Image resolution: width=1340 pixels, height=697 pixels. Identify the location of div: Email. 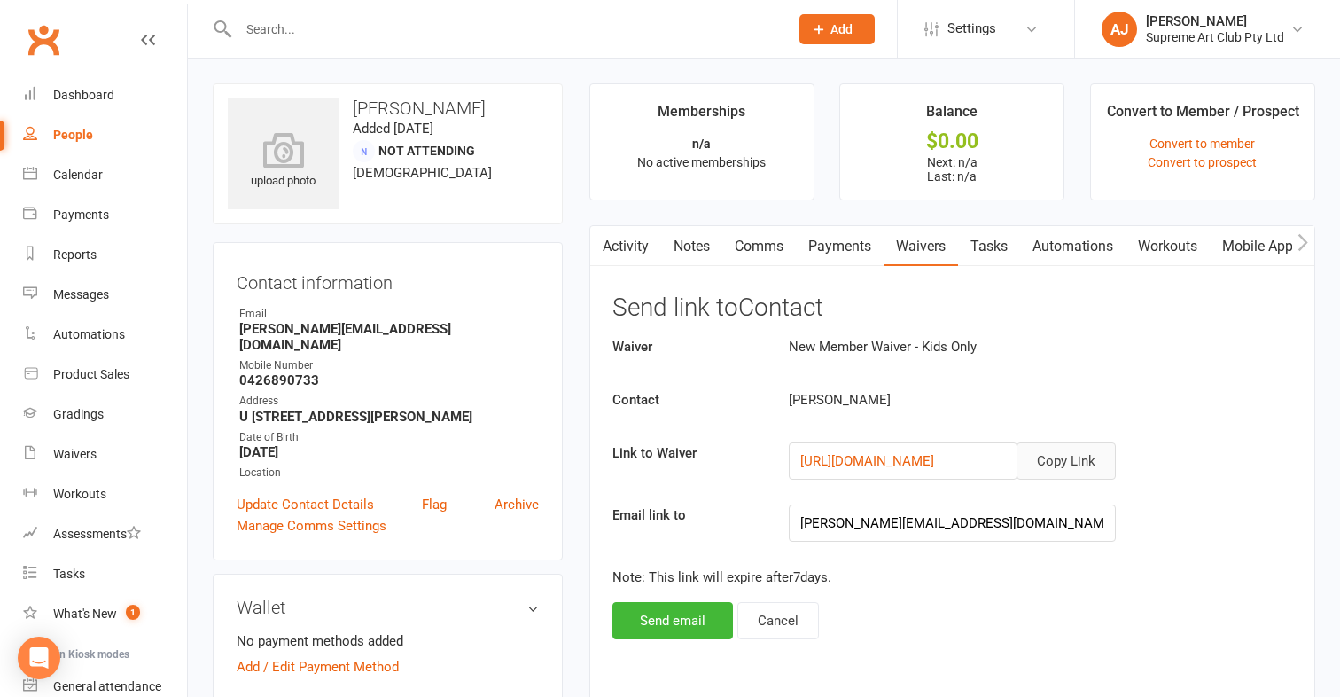
(389, 314).